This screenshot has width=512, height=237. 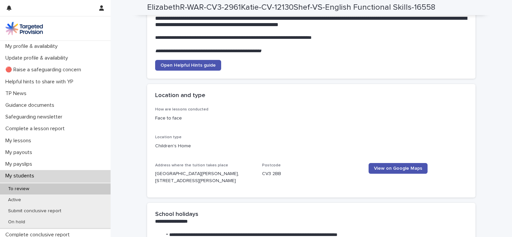 I want to click on p: Active, so click(x=14, y=200).